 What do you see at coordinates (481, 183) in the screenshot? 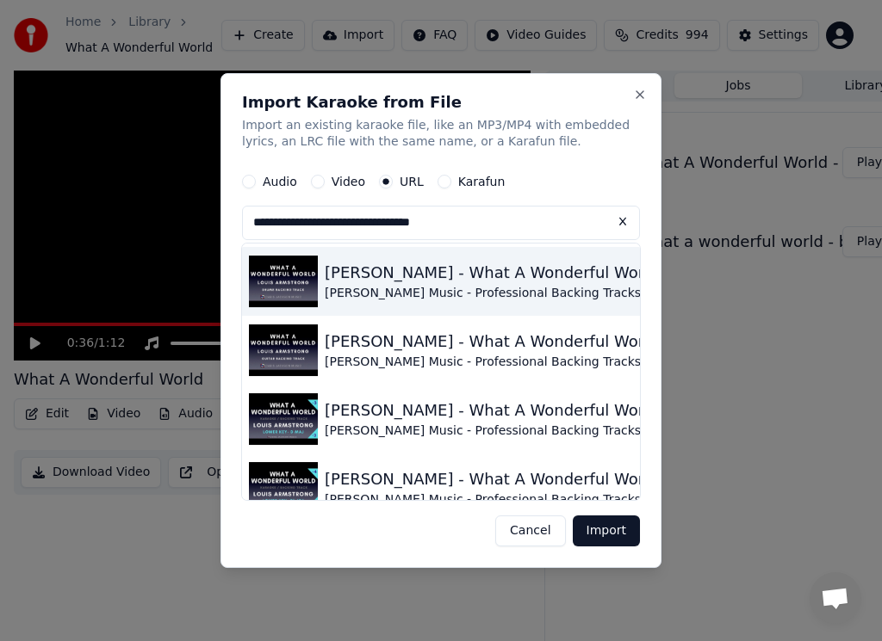
I see `label: Karafun` at bounding box center [481, 183].